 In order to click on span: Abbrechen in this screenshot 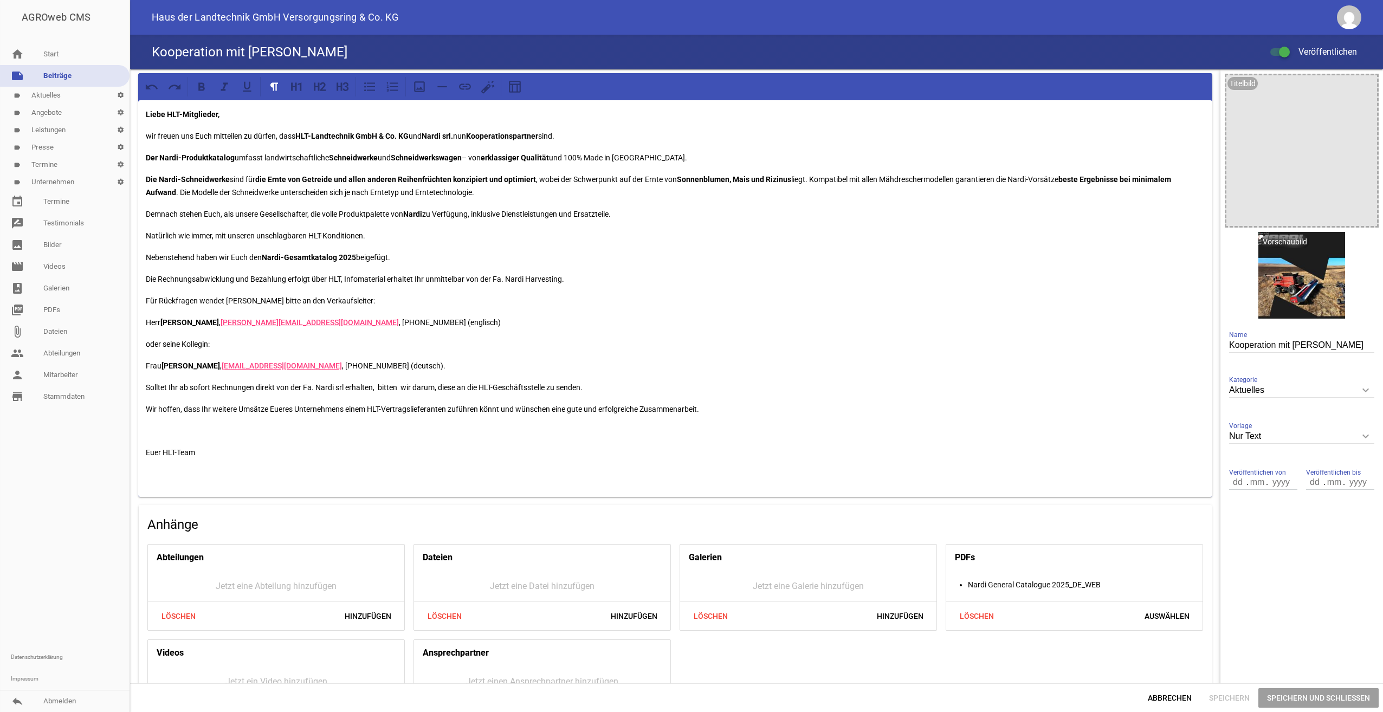, I will do `click(1169, 698)`.